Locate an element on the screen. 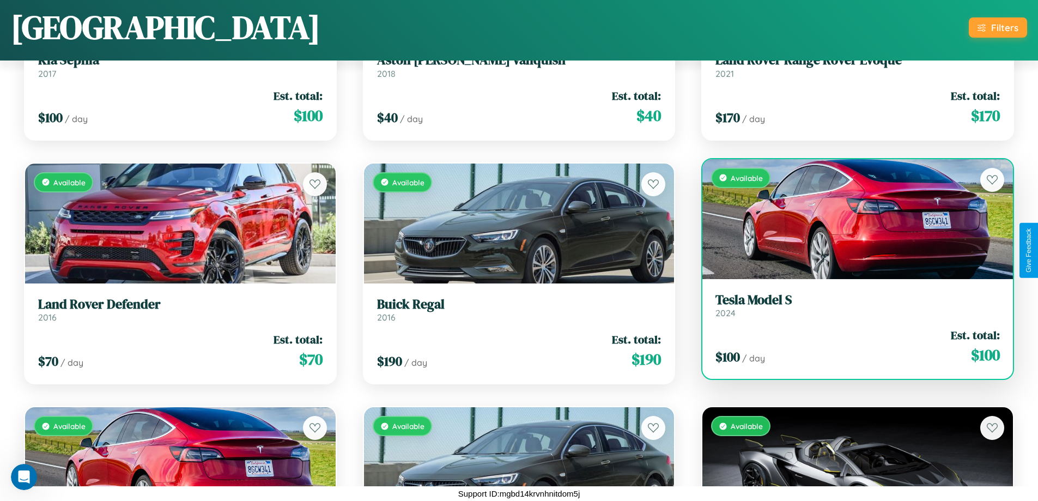 This screenshot has height=501, width=1038. div: Filters is located at coordinates (1005, 27).